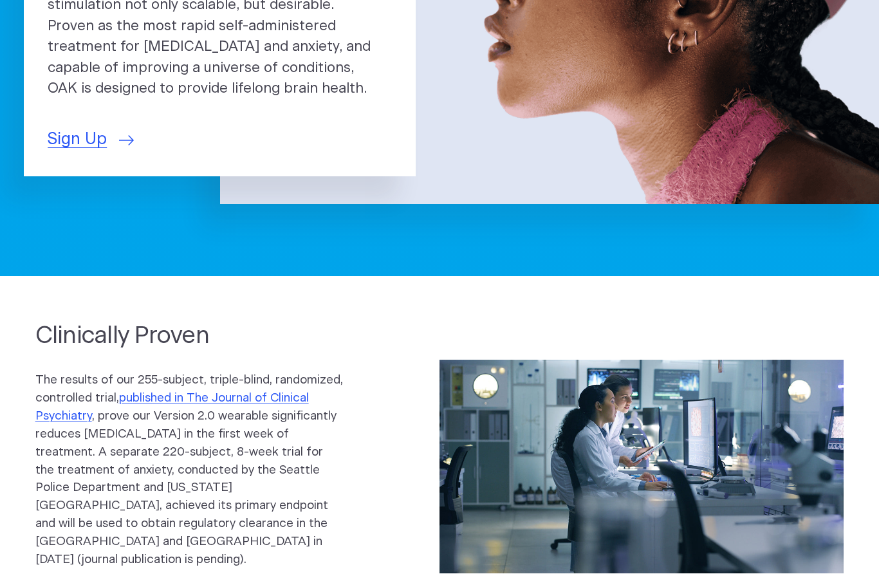  I want to click on span: Sign Up, so click(77, 140).